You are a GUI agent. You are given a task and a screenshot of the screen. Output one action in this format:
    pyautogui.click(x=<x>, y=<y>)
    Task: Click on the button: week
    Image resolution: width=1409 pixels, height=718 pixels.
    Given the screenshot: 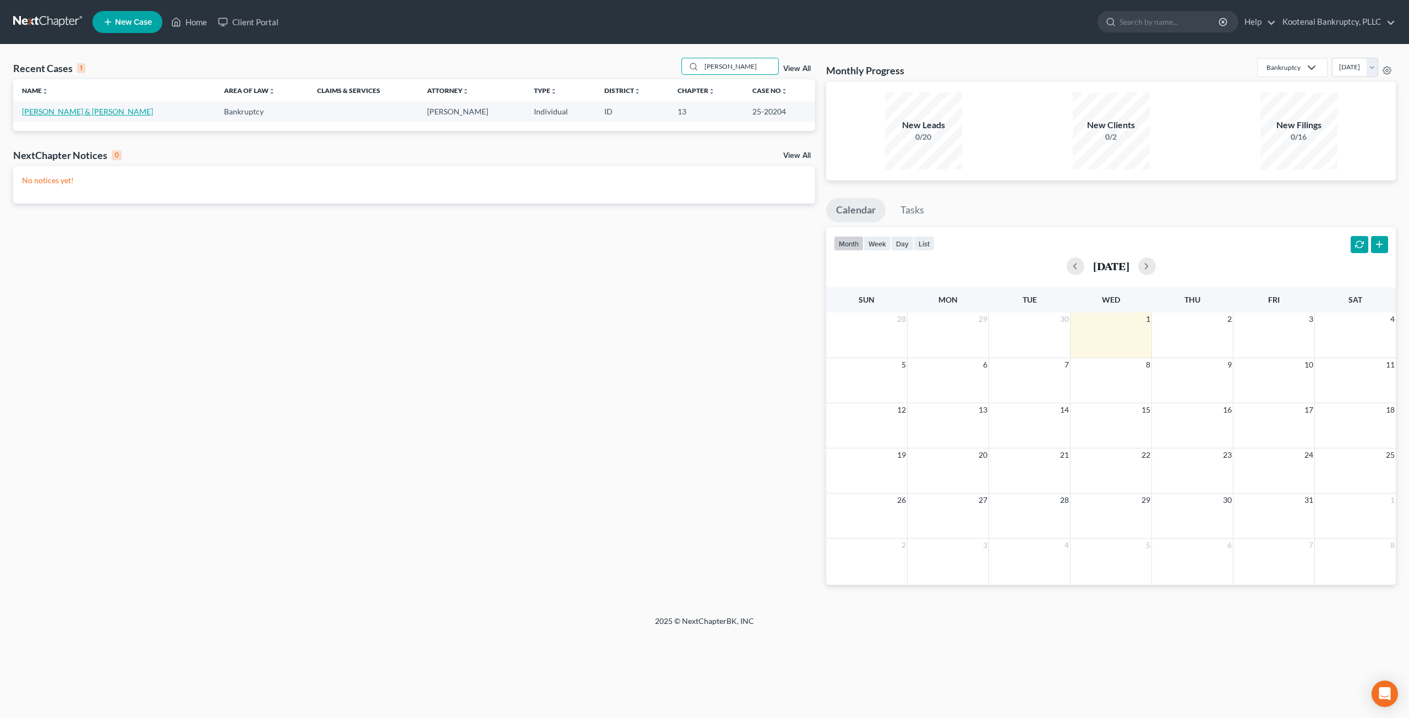 What is the action you would take?
    pyautogui.click(x=877, y=243)
    